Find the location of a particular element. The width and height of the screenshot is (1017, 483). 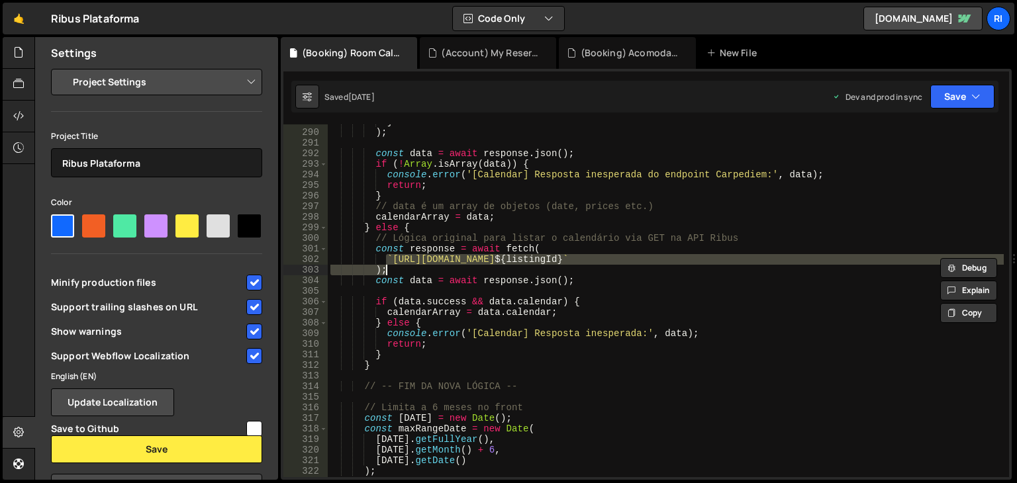

label: Project Title is located at coordinates (74, 136).